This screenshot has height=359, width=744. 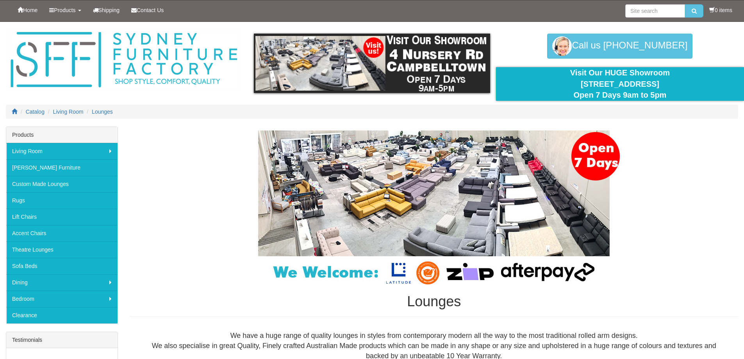 What do you see at coordinates (62, 233) in the screenshot?
I see `a: Accent Chairs` at bounding box center [62, 233].